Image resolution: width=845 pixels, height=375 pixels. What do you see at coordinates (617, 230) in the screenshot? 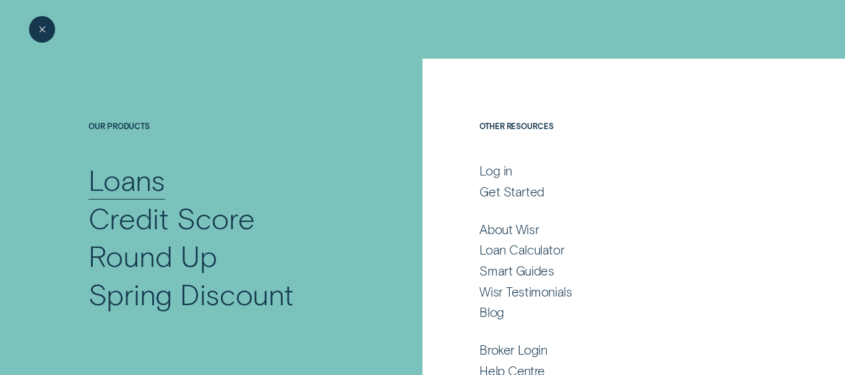
I see `a: About Wisr` at bounding box center [617, 230].